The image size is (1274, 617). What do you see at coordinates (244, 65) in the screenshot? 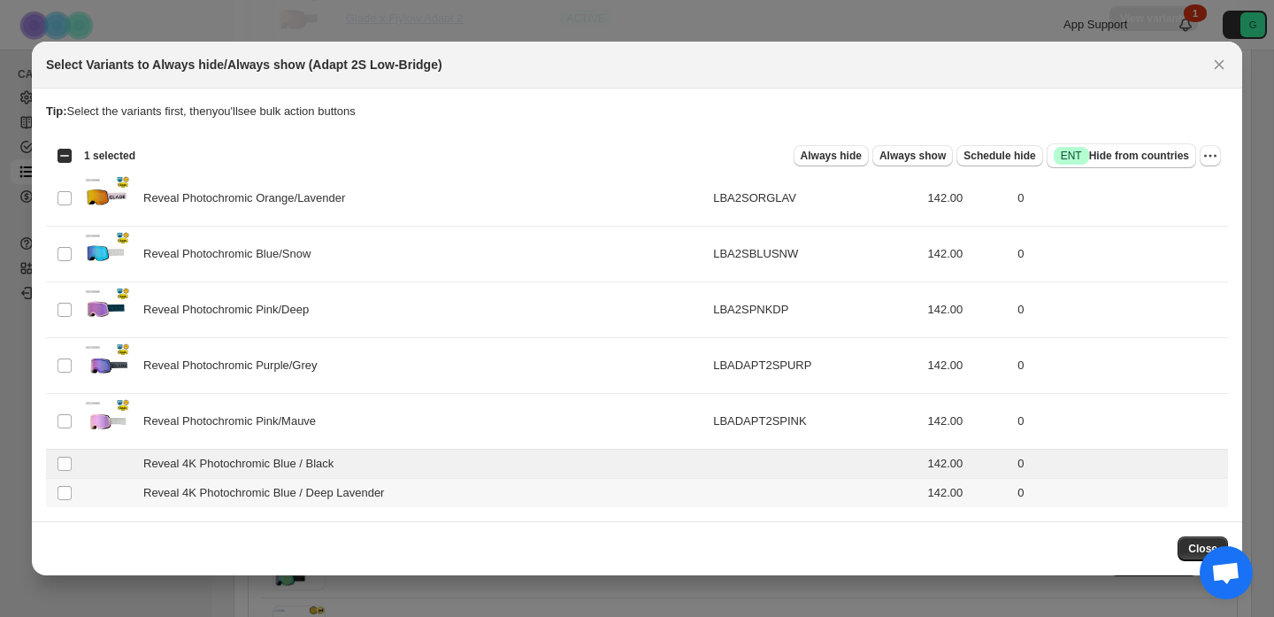
I see `h2: Select Variants to Always hide/Always show (Adapt 2S Low-Bridge)` at bounding box center [244, 65].